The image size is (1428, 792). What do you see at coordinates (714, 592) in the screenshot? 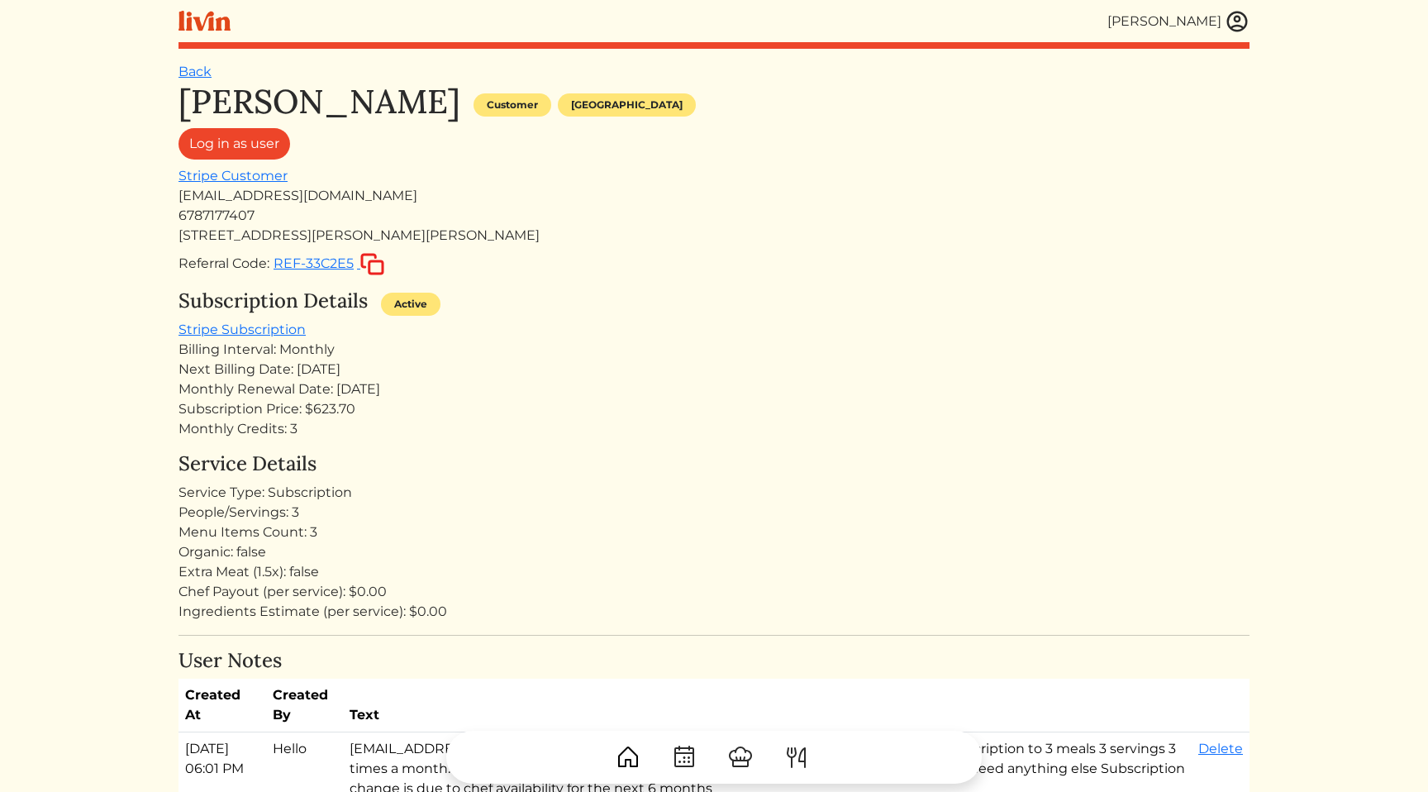
I see `div: Chef Payout (per service): $0.00` at bounding box center [714, 592].